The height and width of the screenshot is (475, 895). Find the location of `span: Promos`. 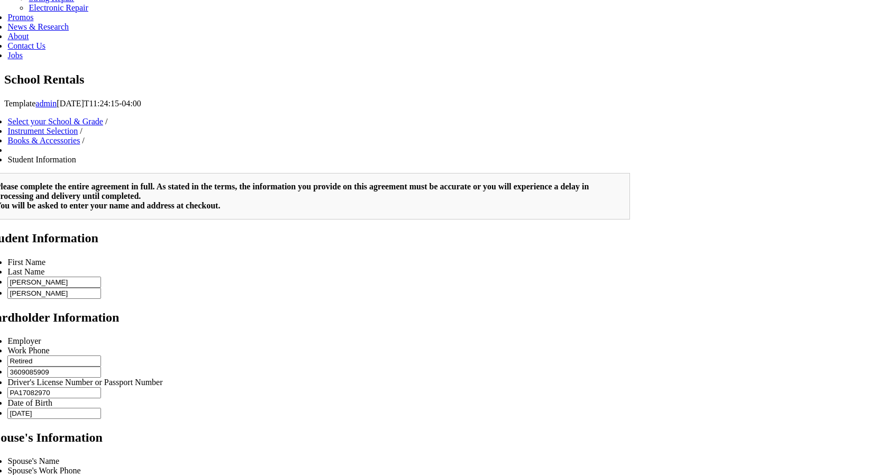

span: Promos is located at coordinates (20, 17).